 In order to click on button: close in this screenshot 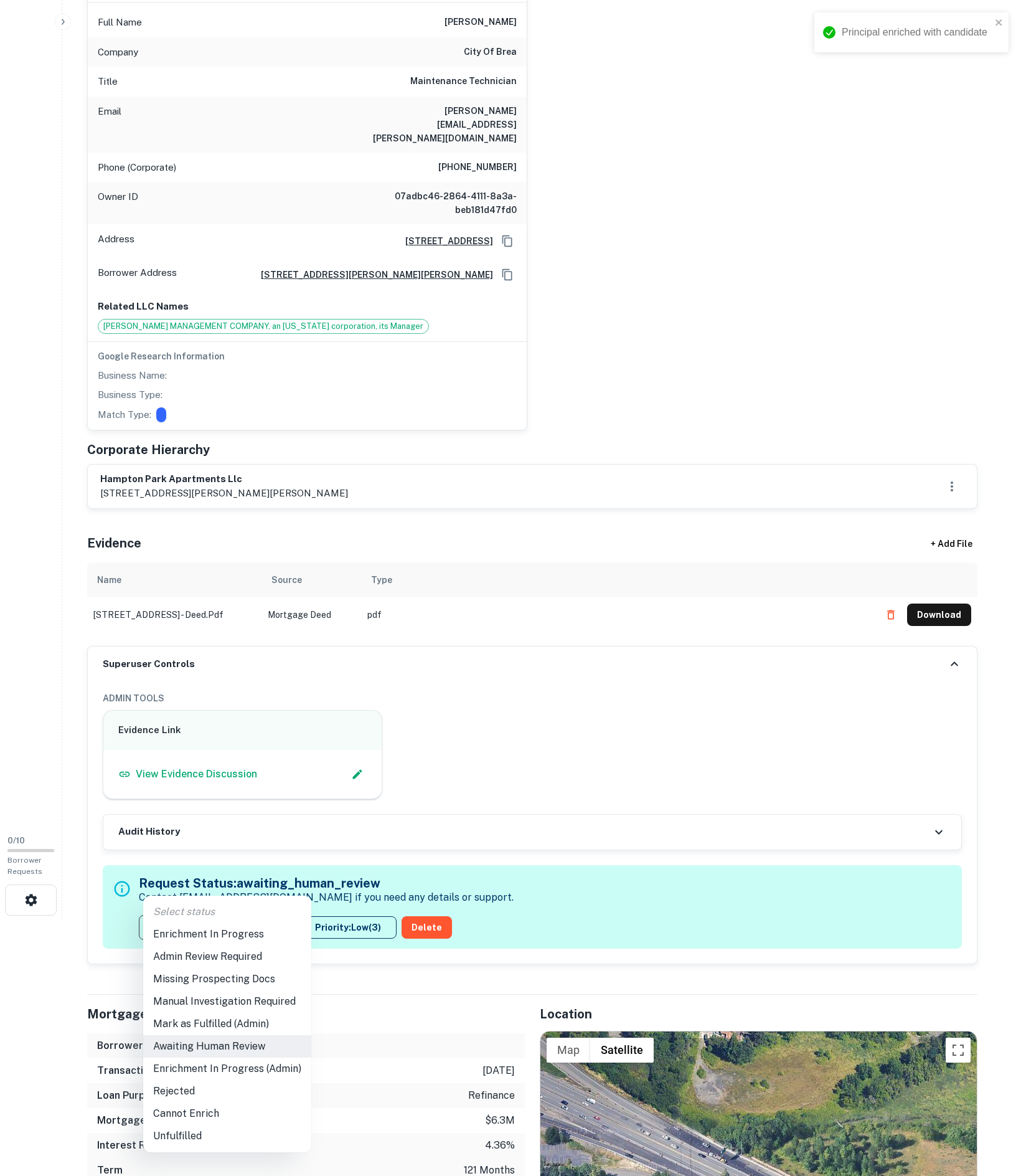, I will do `click(999, 23)`.